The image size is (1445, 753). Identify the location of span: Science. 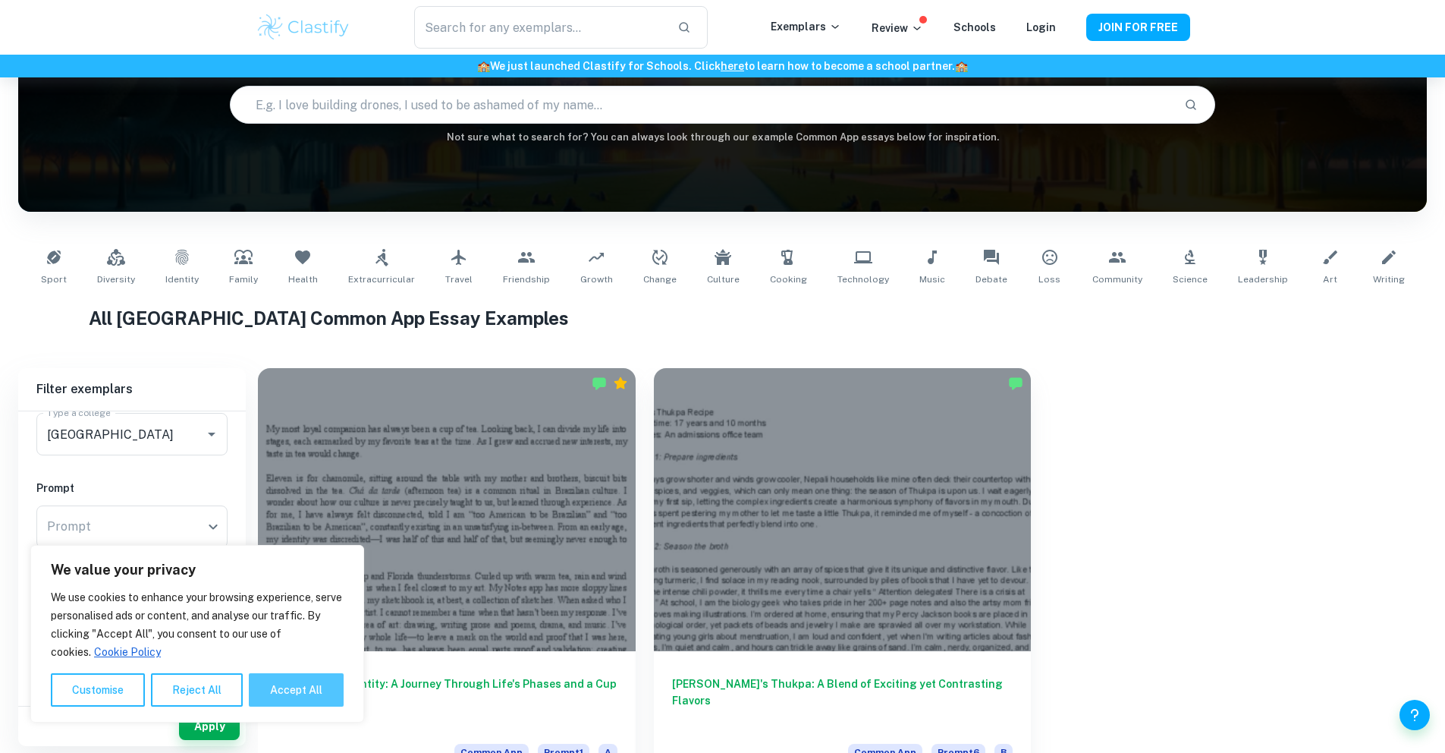
(1190, 279).